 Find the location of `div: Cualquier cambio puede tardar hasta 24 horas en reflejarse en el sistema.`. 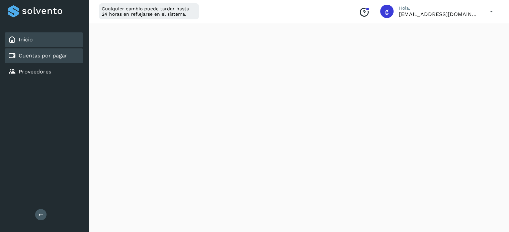

div: Cualquier cambio puede tardar hasta 24 horas en reflejarse en el sistema. is located at coordinates (149, 11).